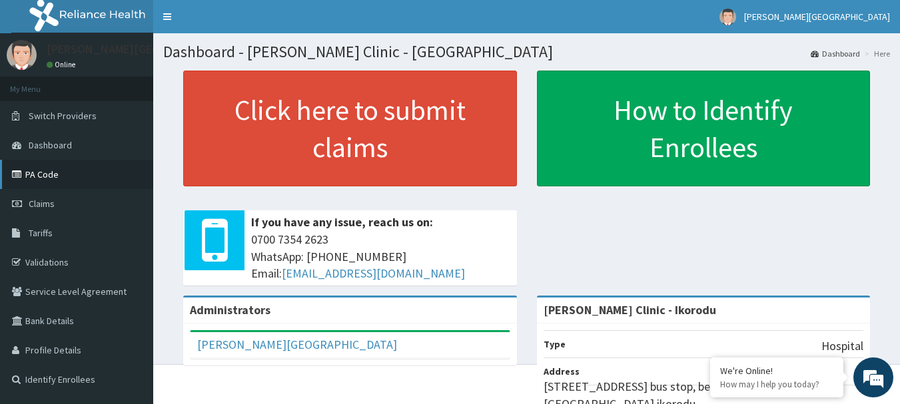  Describe the element at coordinates (41, 204) in the screenshot. I see `span: Claims` at that location.